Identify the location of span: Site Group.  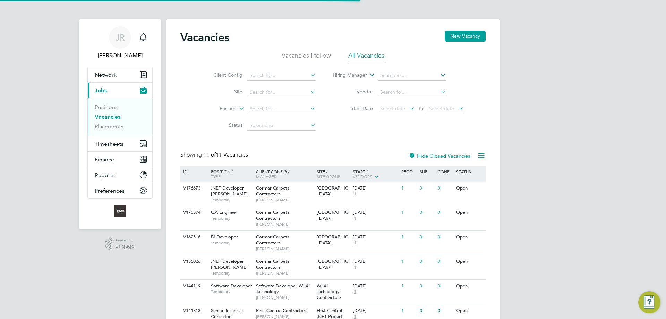
(329, 176).